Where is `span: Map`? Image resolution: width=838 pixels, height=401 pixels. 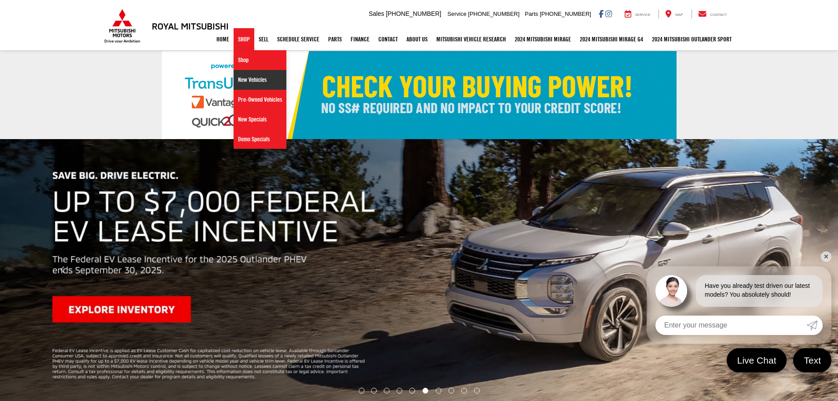
span: Map is located at coordinates (679, 15).